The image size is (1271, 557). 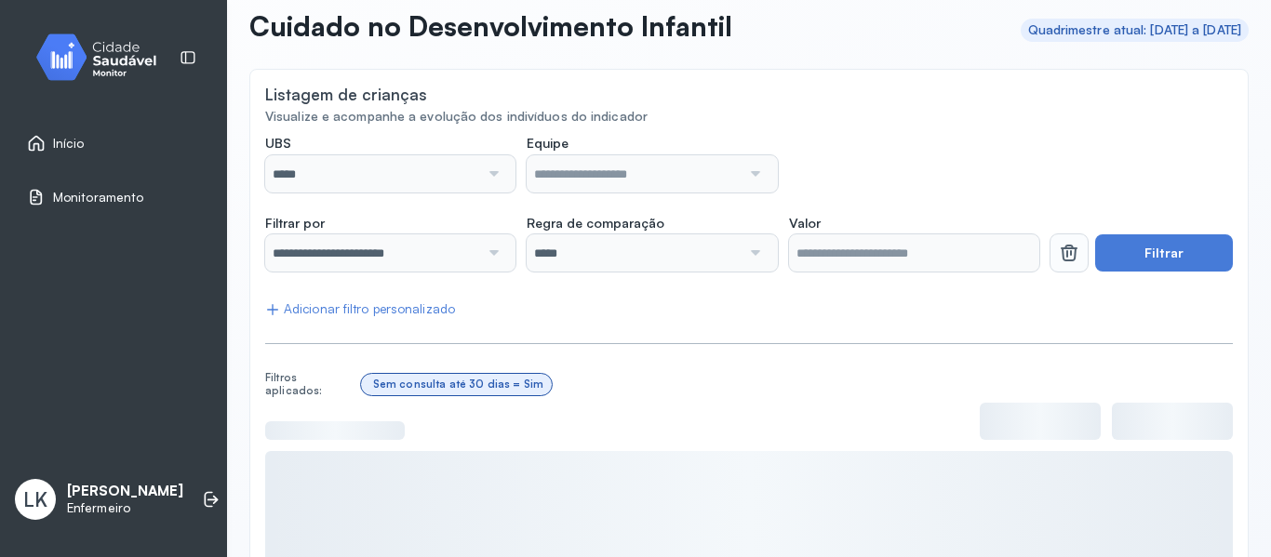 What do you see at coordinates (346, 94) in the screenshot?
I see `div: Listagem de crianças` at bounding box center [346, 94].